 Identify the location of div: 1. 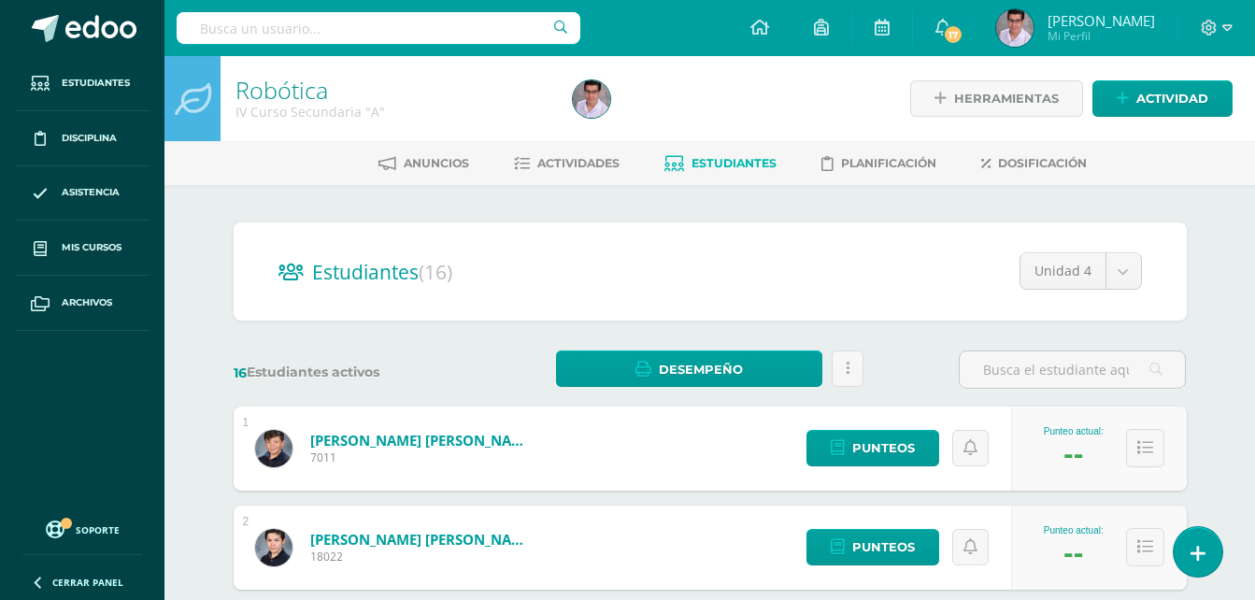
(246, 422).